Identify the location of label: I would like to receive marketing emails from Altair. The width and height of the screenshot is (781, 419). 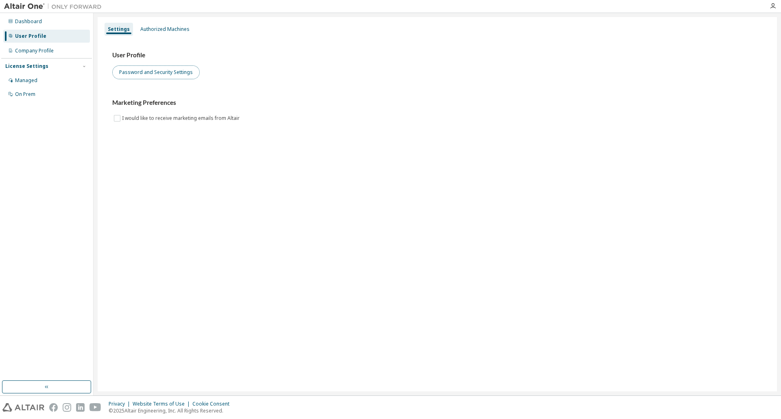
(181, 118).